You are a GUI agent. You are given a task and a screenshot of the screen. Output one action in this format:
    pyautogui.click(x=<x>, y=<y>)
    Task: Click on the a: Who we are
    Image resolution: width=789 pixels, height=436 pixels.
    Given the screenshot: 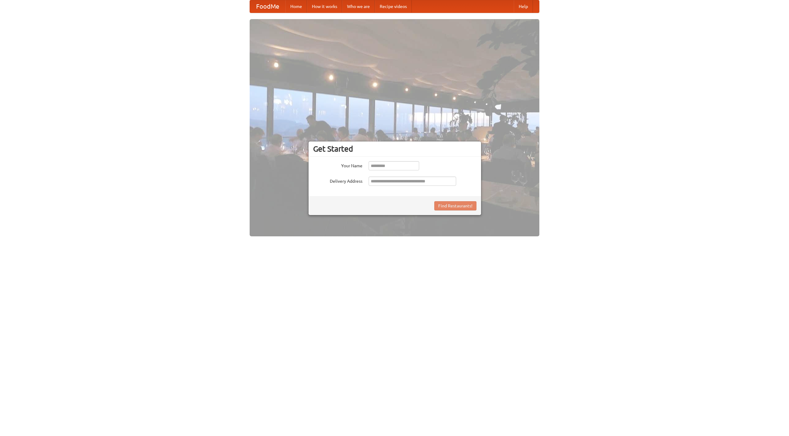 What is the action you would take?
    pyautogui.click(x=358, y=6)
    